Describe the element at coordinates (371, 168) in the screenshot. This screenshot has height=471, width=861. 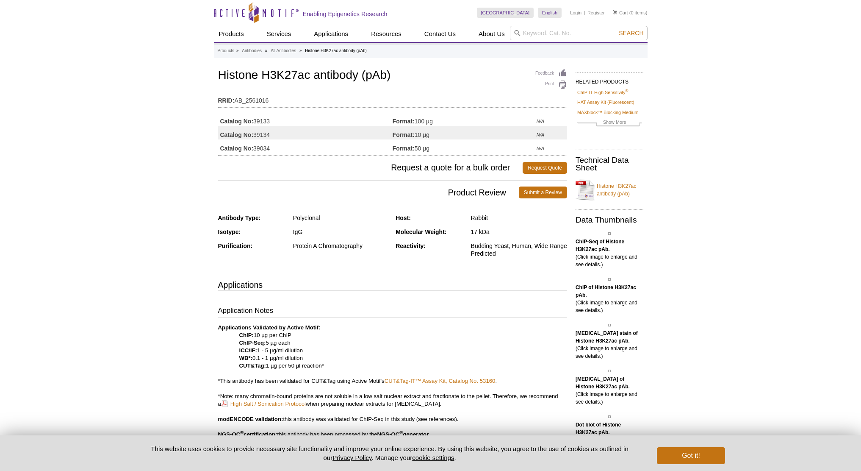
I see `span: Request a quote for a bulk order` at that location.